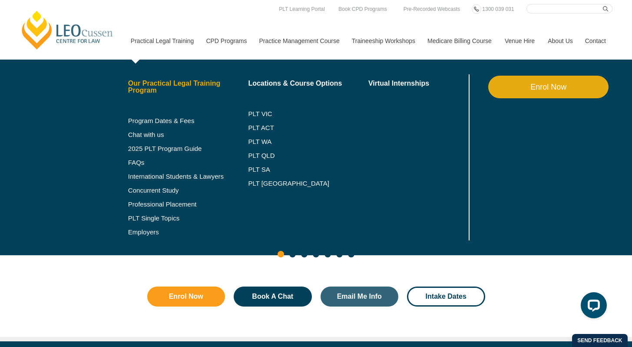 The height and width of the screenshot is (347, 632). Describe the element at coordinates (188, 162) in the screenshot. I see `a: FAQs` at that location.